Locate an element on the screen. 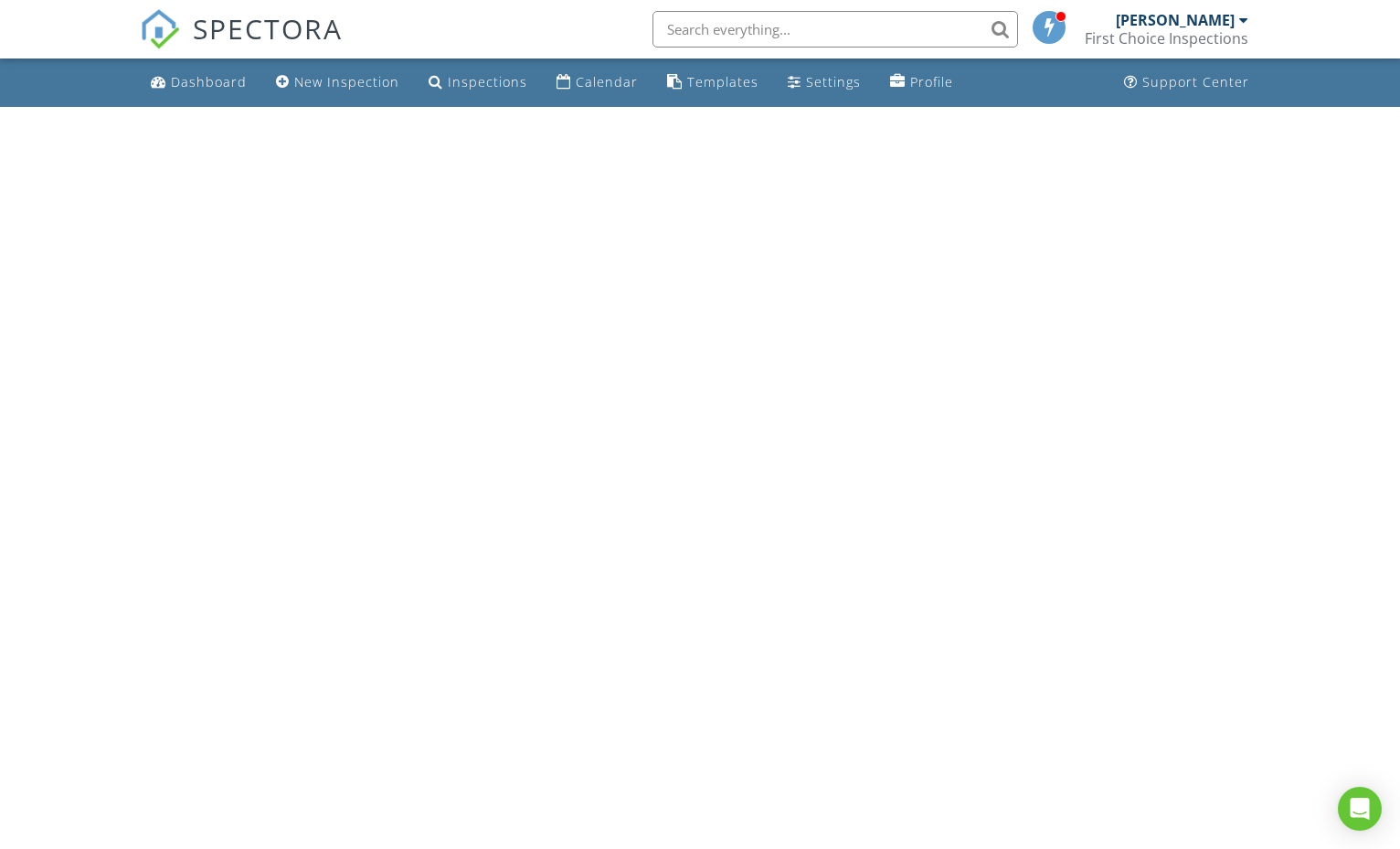 This screenshot has width=1400, height=849. a: Calendar is located at coordinates (597, 82).